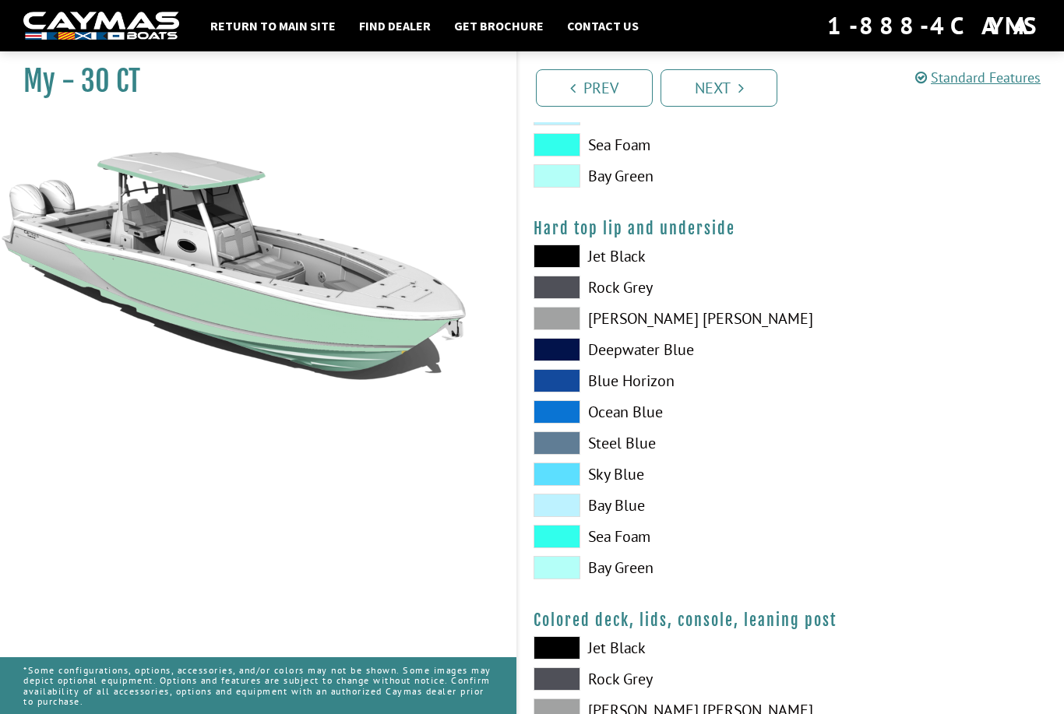 This screenshot has height=714, width=1064. I want to click on div: 1-888-4CAYMAS, so click(934, 26).